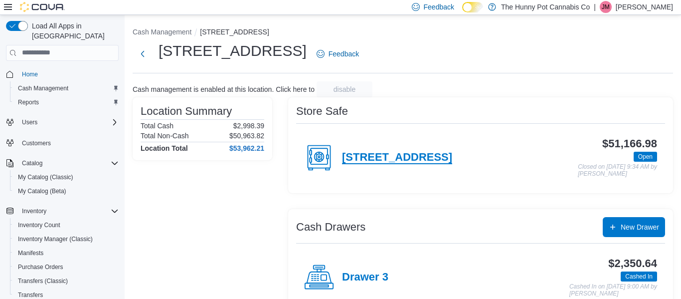  Describe the element at coordinates (143, 54) in the screenshot. I see `button: Next` at that location.